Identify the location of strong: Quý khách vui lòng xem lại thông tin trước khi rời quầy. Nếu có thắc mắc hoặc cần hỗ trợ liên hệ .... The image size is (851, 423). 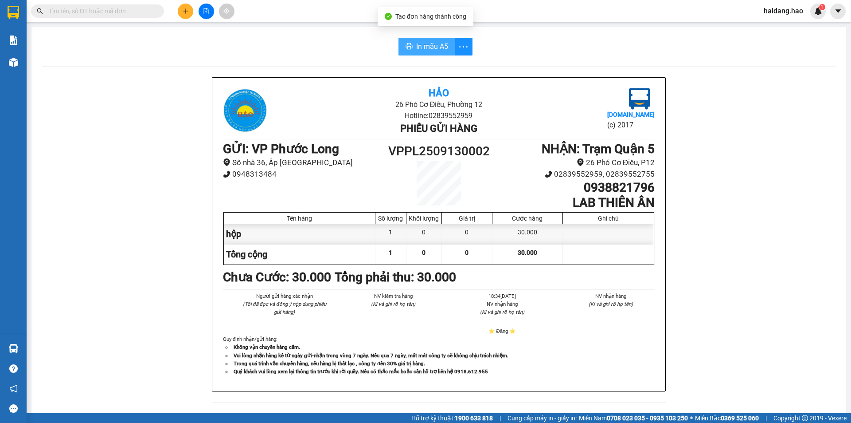
(361, 371).